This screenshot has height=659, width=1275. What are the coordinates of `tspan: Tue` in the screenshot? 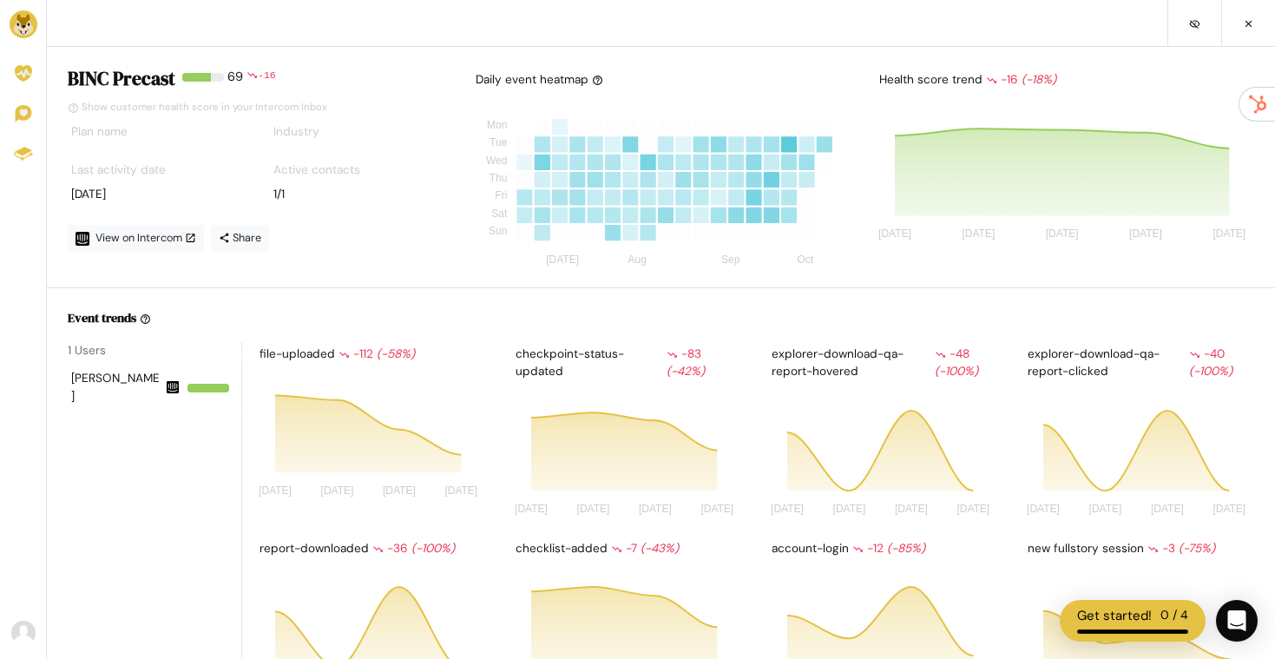 It's located at (498, 143).